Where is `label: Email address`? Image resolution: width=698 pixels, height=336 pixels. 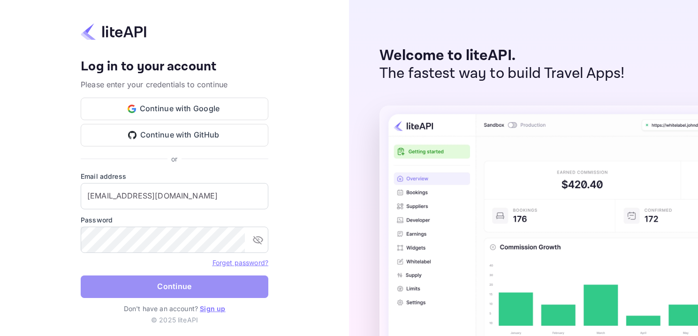
label: Email address is located at coordinates (174, 176).